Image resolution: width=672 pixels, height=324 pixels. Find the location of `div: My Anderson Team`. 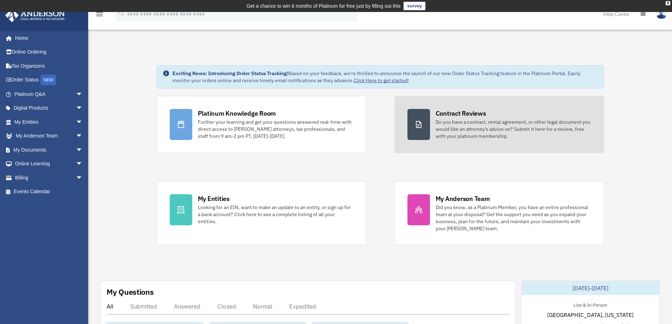

div: My Anderson Team is located at coordinates (462, 198).